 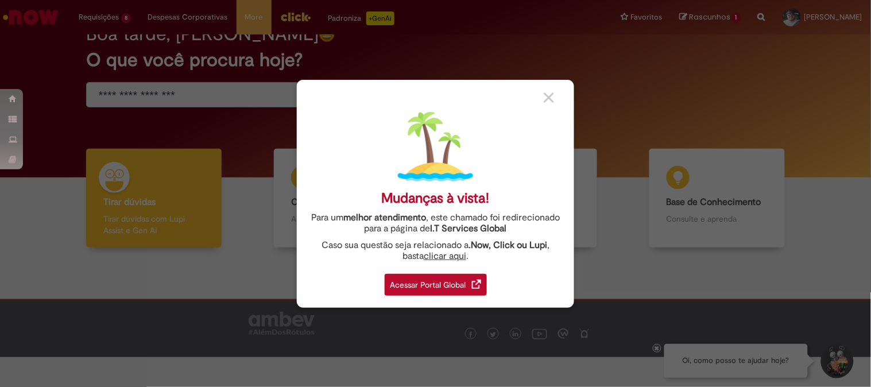 I want to click on div: Mudanças à vista!, so click(x=436, y=198).